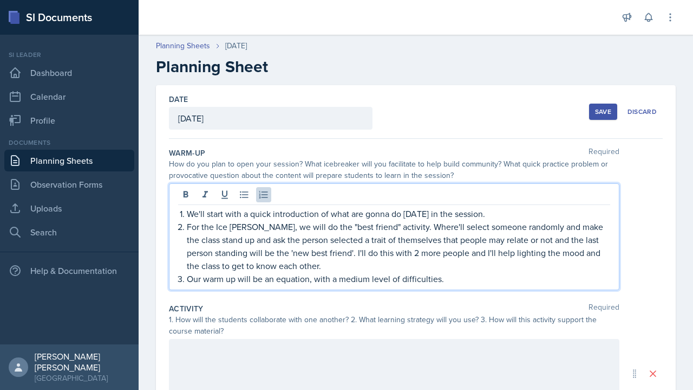 The image size is (693, 390). I want to click on div: Documents, so click(69, 142).